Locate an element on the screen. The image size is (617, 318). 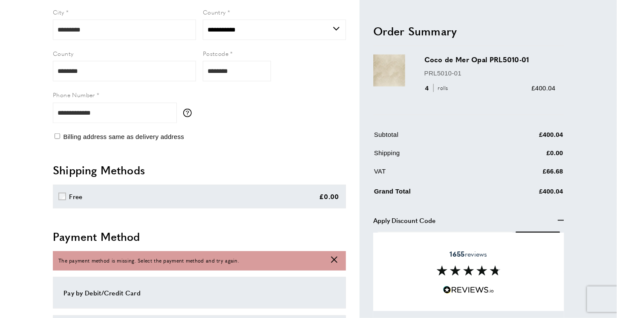
button: More information is located at coordinates (190, 113).